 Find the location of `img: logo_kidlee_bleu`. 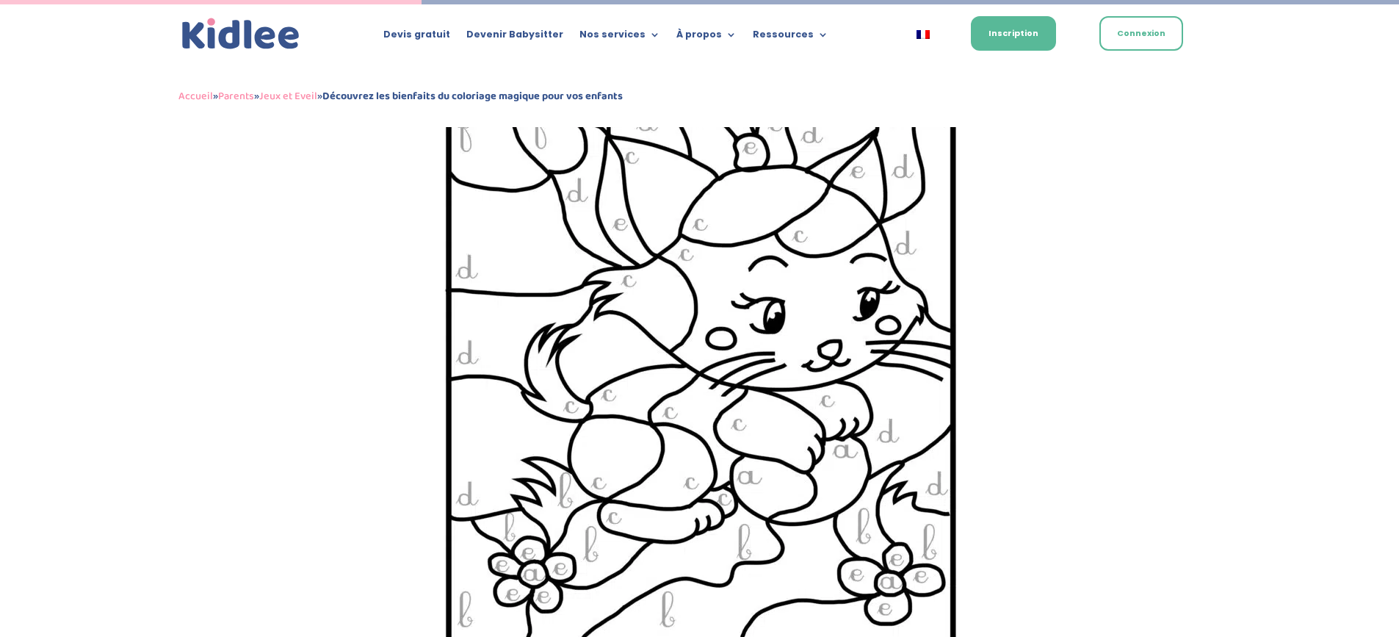

img: logo_kidlee_bleu is located at coordinates (241, 34).